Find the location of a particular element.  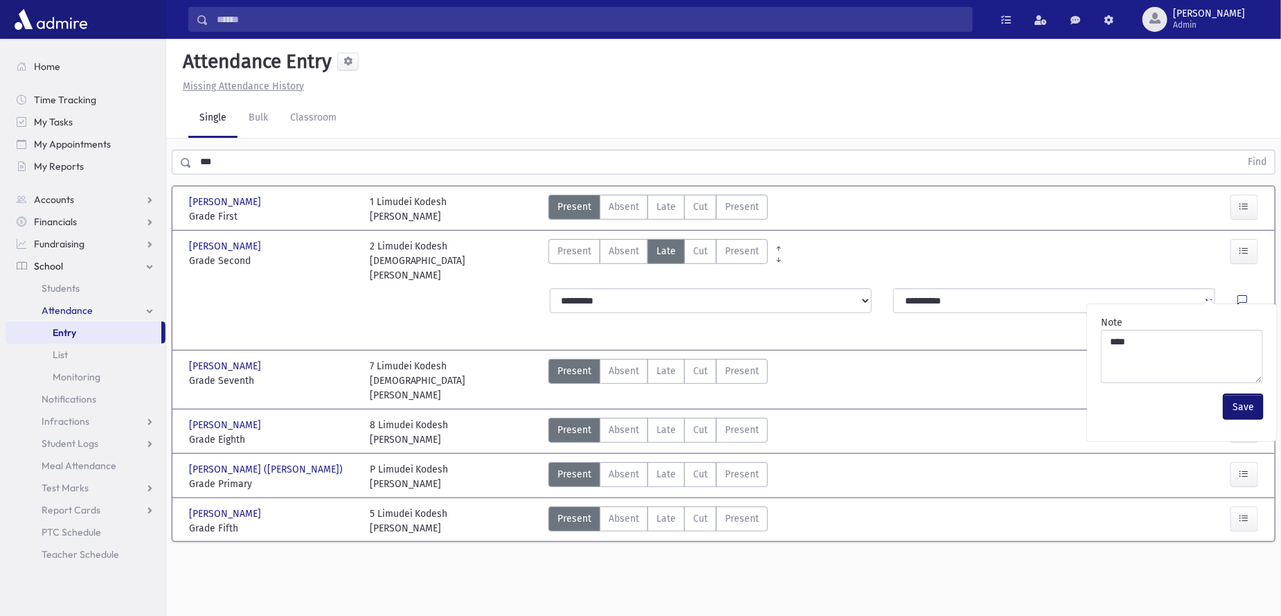

span: Meal Attendance is located at coordinates (79, 465).